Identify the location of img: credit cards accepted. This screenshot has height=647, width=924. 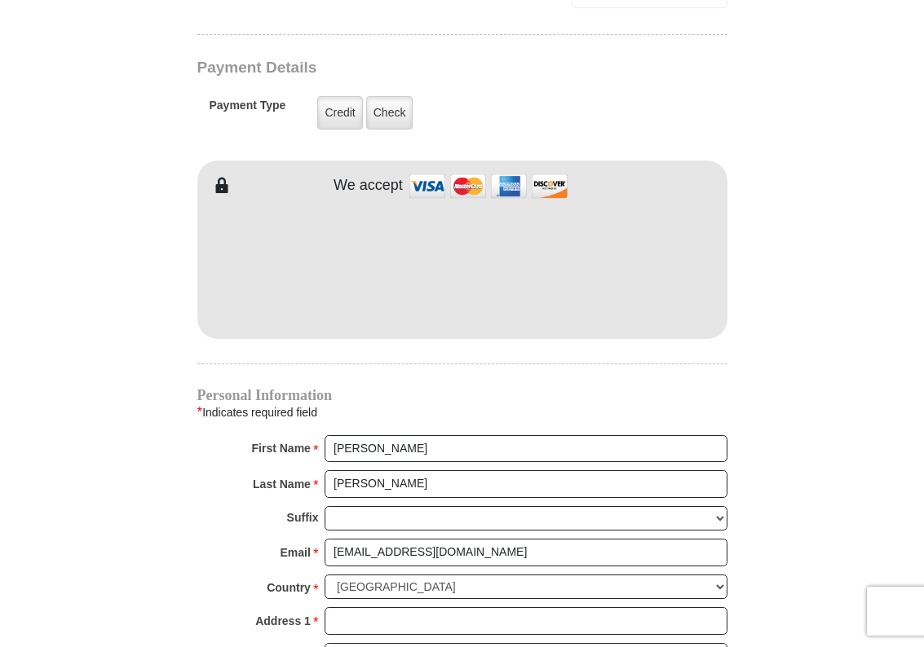
(488, 186).